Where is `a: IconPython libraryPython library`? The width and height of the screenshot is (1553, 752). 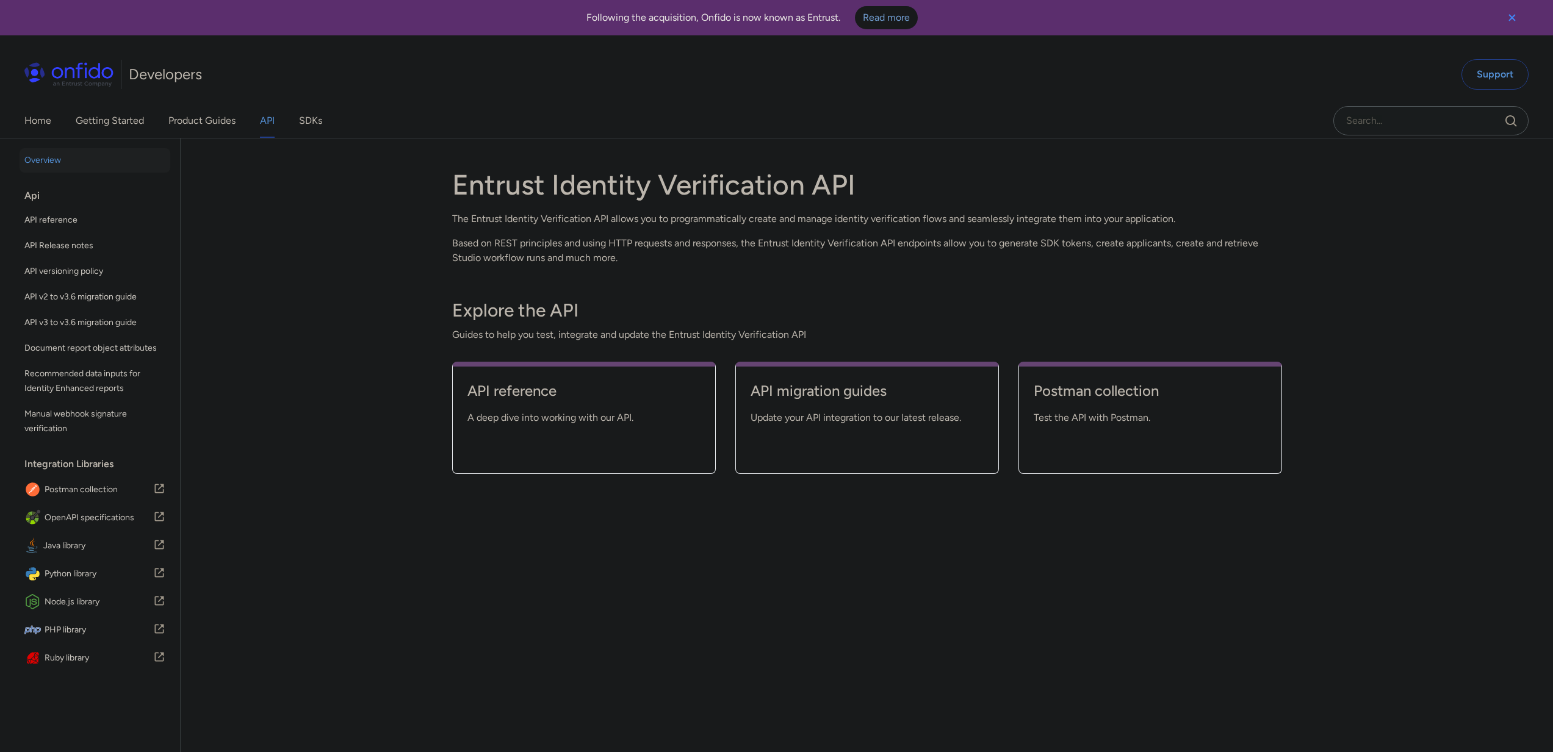 a: IconPython libraryPython library is located at coordinates (95, 574).